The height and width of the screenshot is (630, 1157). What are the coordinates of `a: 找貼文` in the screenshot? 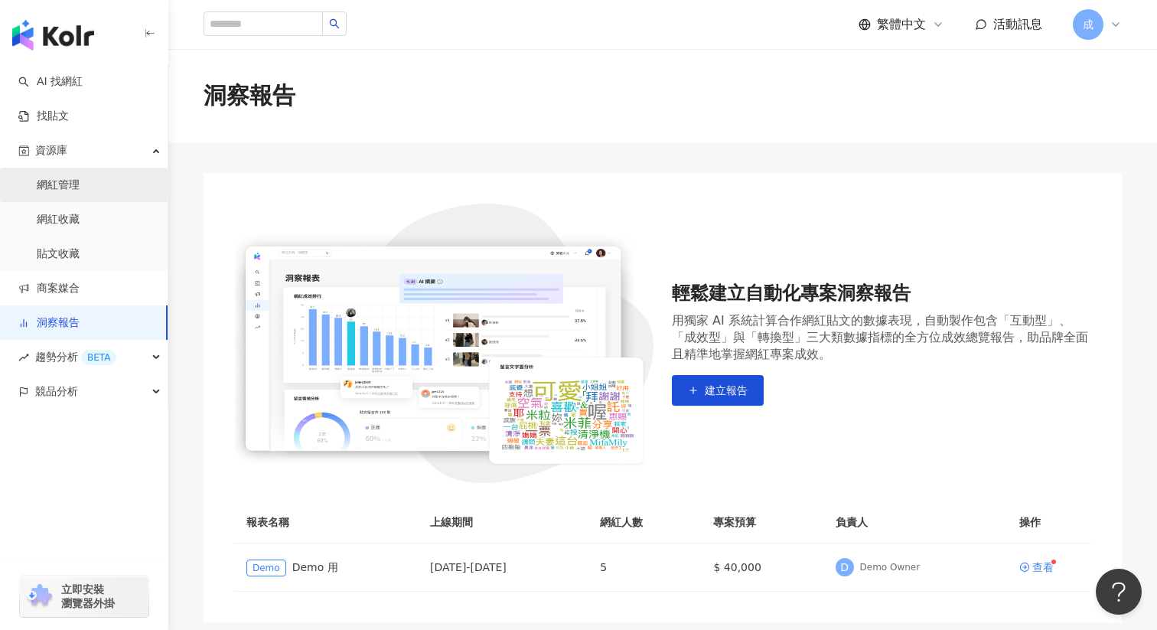 It's located at (44, 116).